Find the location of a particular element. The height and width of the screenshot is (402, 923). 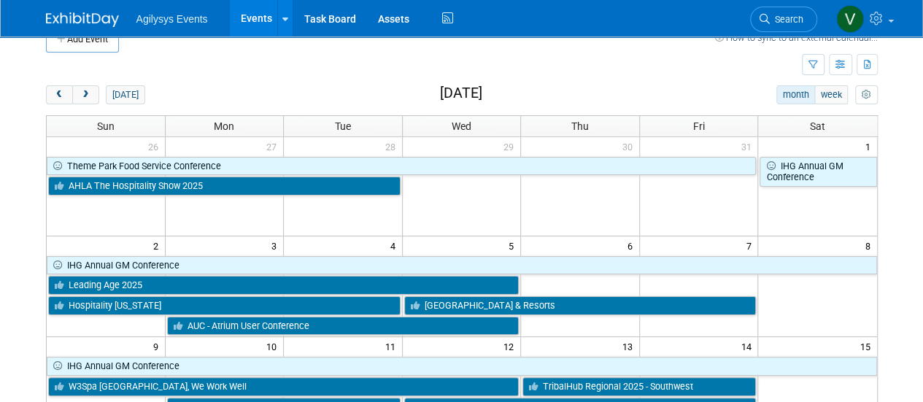

button: week is located at coordinates (831, 95).